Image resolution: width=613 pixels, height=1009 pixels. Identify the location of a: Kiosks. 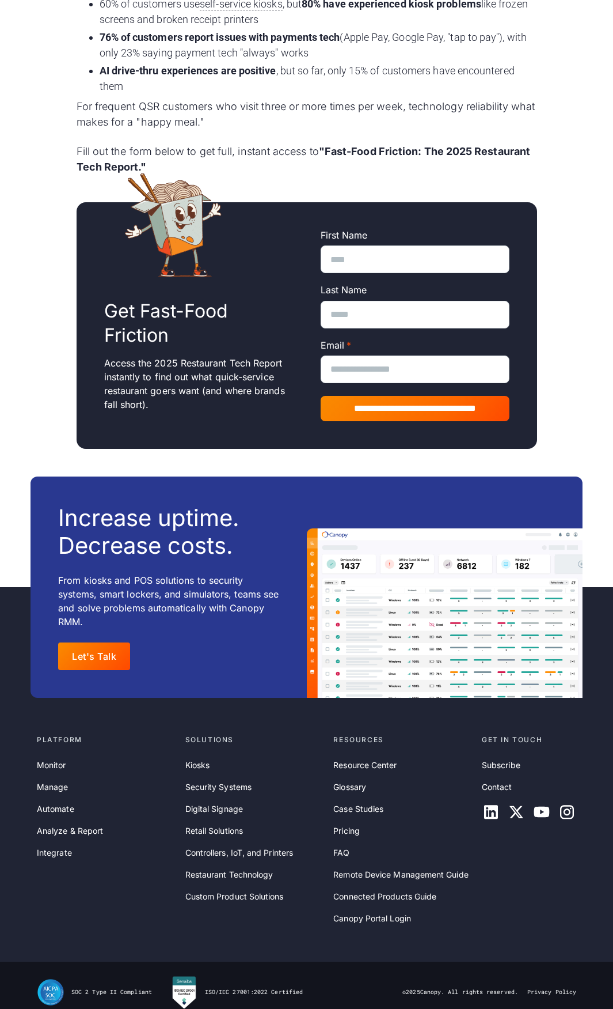
(198, 765).